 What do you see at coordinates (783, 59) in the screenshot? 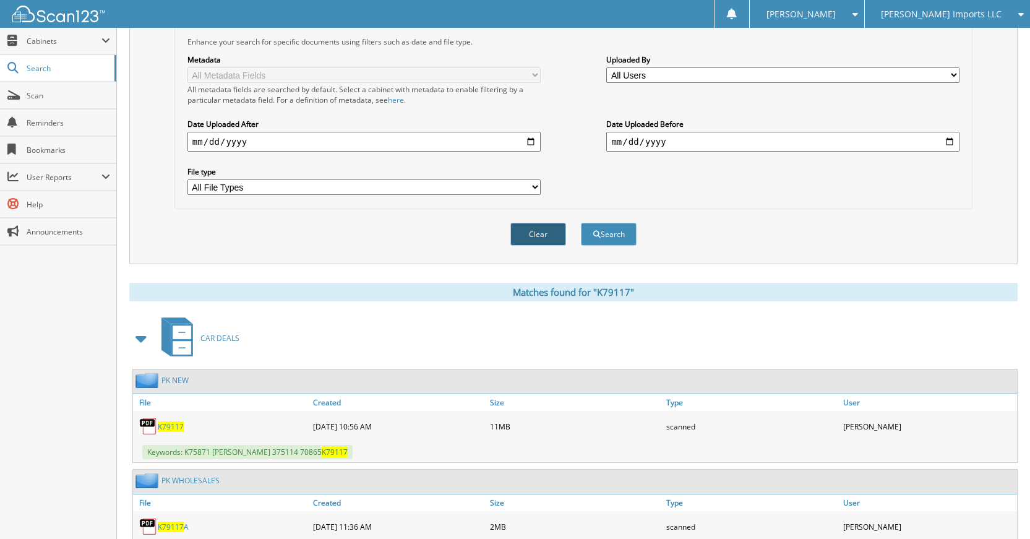
I see `label: Uploaded By` at bounding box center [783, 59].